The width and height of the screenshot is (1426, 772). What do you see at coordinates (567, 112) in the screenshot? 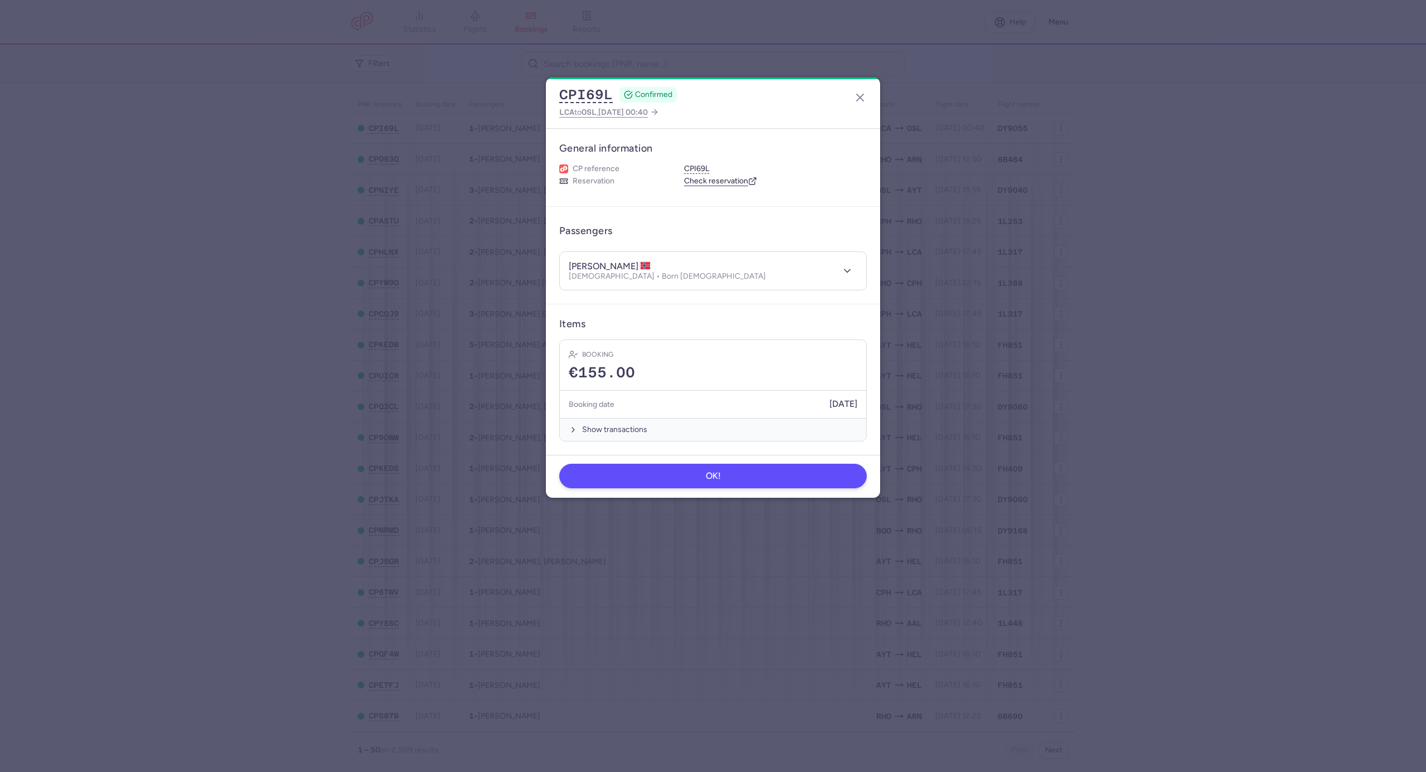
I see `span: LCA` at bounding box center [567, 112].